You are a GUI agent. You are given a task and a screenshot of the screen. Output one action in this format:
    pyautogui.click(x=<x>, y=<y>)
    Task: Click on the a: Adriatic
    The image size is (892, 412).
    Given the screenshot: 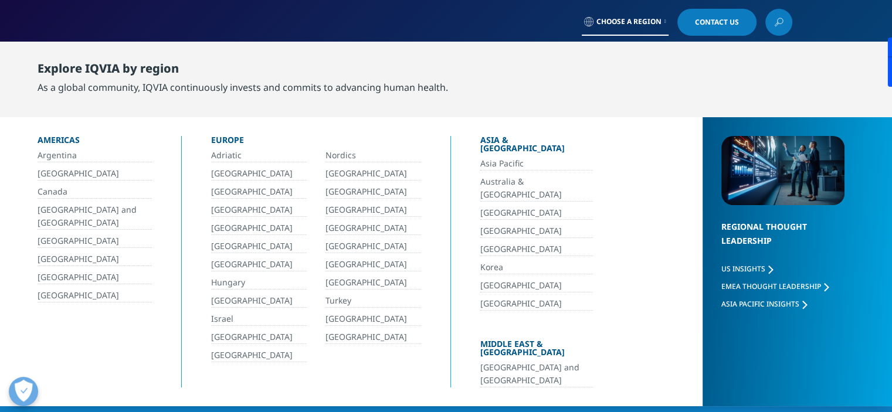 What is the action you would take?
    pyautogui.click(x=259, y=155)
    